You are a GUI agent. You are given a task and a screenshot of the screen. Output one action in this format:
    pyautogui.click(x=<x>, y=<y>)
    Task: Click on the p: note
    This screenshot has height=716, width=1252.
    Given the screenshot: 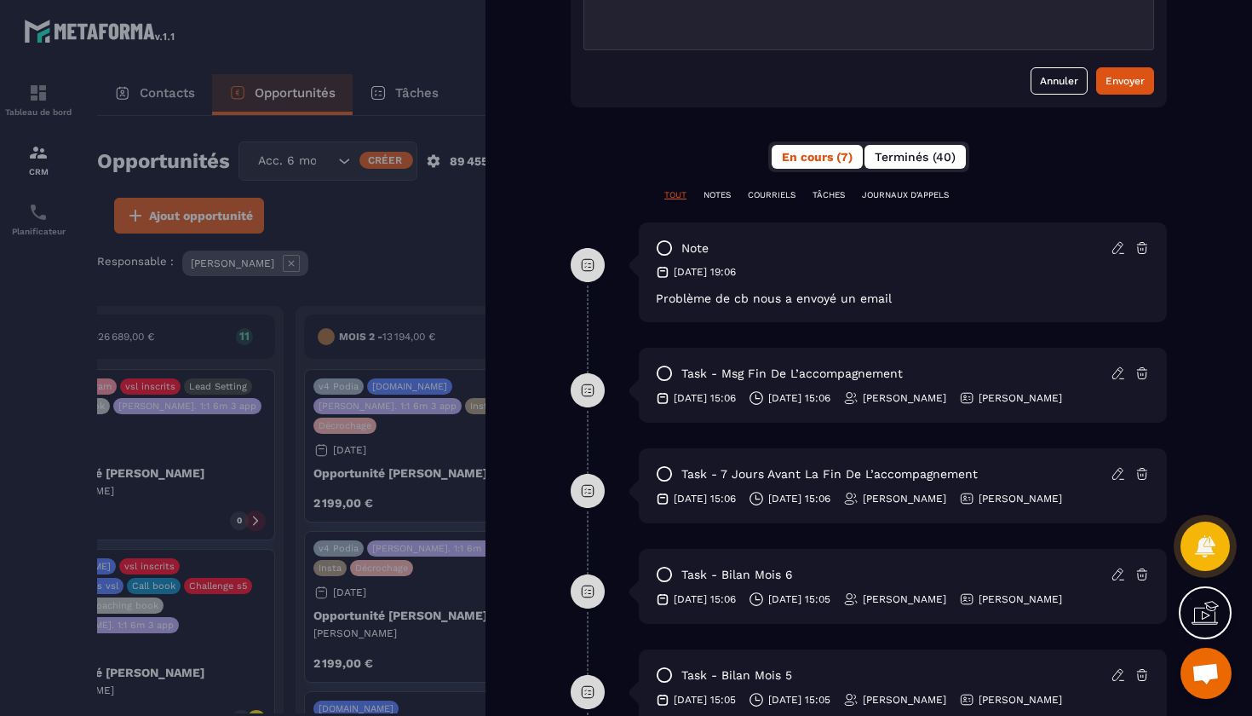 What is the action you would take?
    pyautogui.click(x=695, y=248)
    